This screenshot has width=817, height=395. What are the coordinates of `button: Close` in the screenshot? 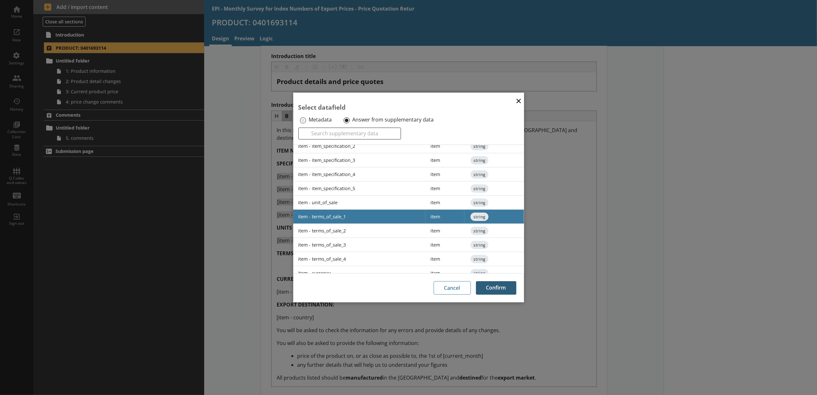 It's located at (518, 100).